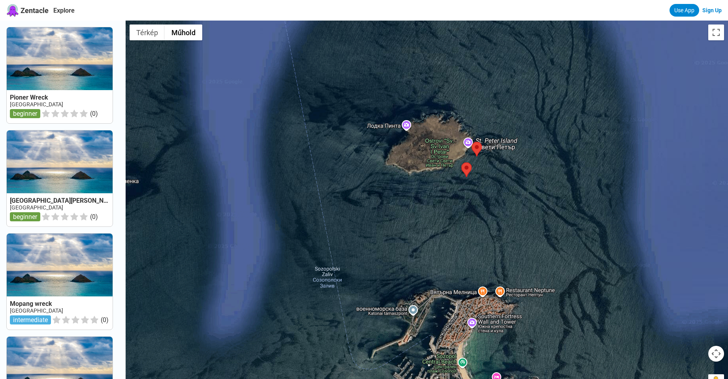  What do you see at coordinates (13, 10) in the screenshot?
I see `img: Zentacle logo` at bounding box center [13, 10].